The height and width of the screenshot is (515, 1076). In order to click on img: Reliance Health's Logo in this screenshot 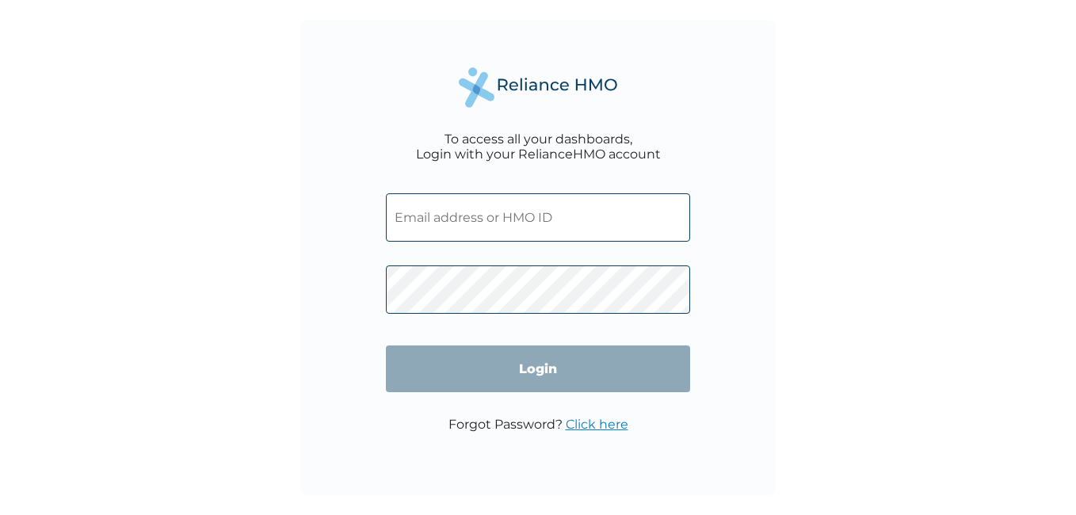, I will do `click(538, 87)`.